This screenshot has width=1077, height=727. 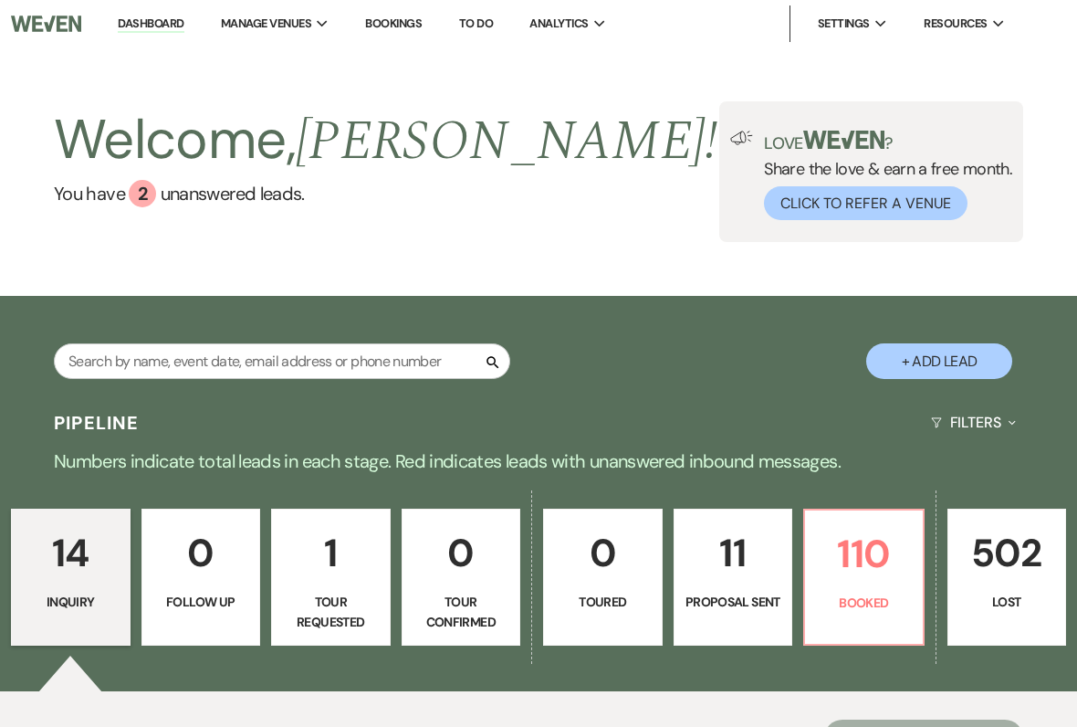 I want to click on button: Click to Refer a Venue, so click(x=865, y=203).